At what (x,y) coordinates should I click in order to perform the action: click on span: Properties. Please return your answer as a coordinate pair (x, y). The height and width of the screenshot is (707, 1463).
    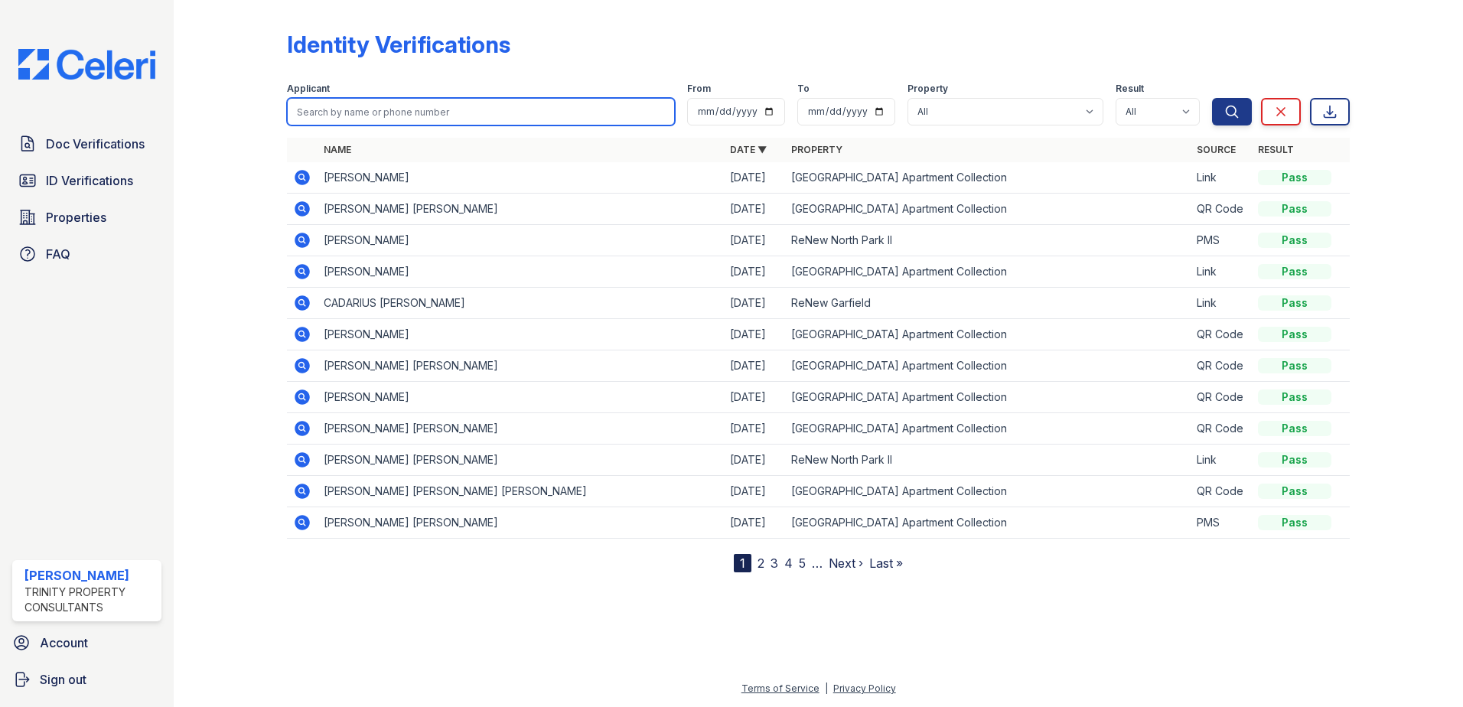
    Looking at the image, I should click on (76, 217).